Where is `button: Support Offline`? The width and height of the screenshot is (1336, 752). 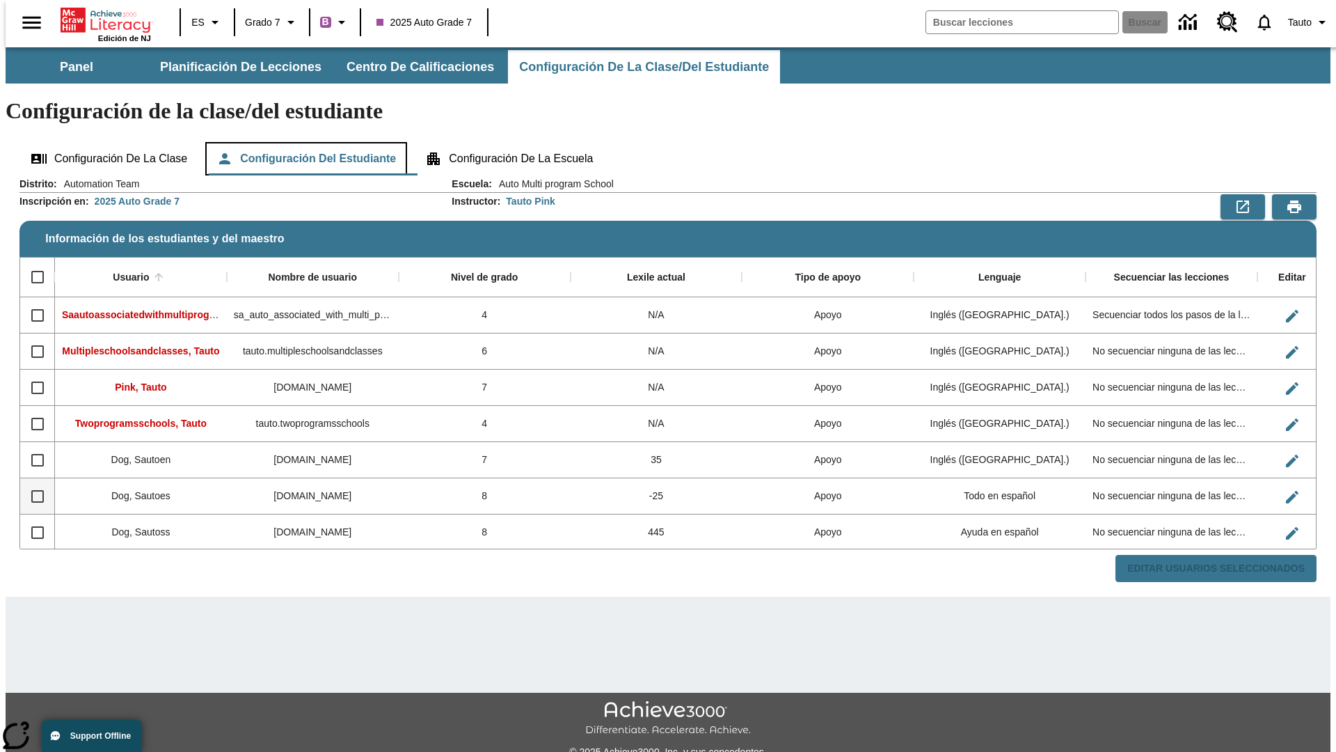
button: Support Offline is located at coordinates (92, 736).